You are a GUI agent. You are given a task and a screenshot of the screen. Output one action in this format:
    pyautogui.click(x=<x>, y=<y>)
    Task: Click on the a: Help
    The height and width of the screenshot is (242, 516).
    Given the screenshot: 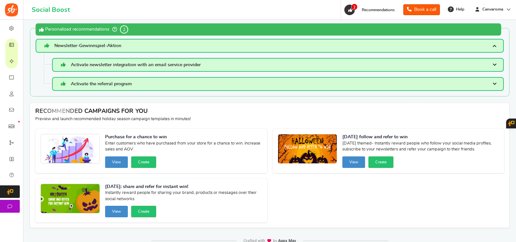 What is the action you would take?
    pyautogui.click(x=456, y=9)
    